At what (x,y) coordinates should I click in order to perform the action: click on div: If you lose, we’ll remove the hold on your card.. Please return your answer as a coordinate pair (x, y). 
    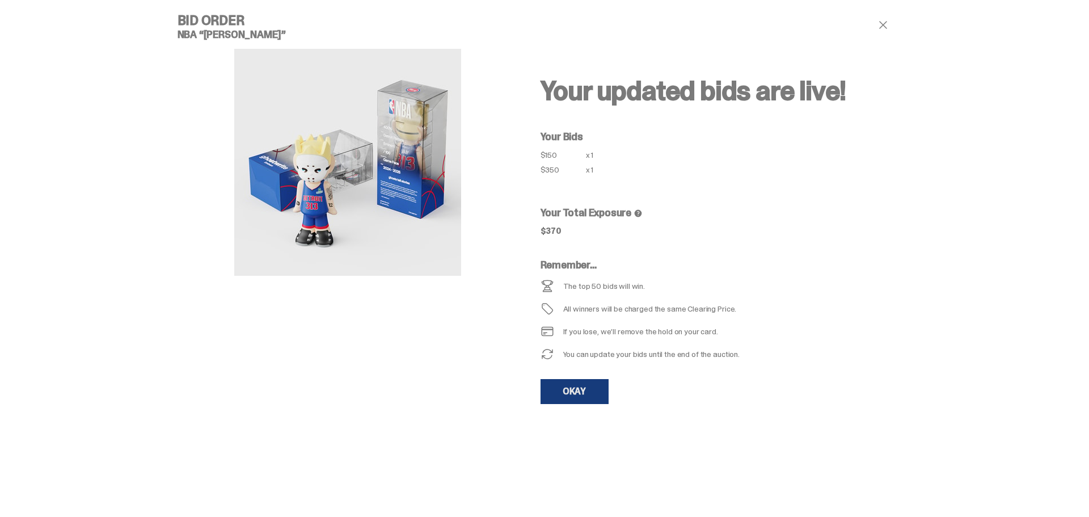
    Looking at the image, I should click on (640, 331).